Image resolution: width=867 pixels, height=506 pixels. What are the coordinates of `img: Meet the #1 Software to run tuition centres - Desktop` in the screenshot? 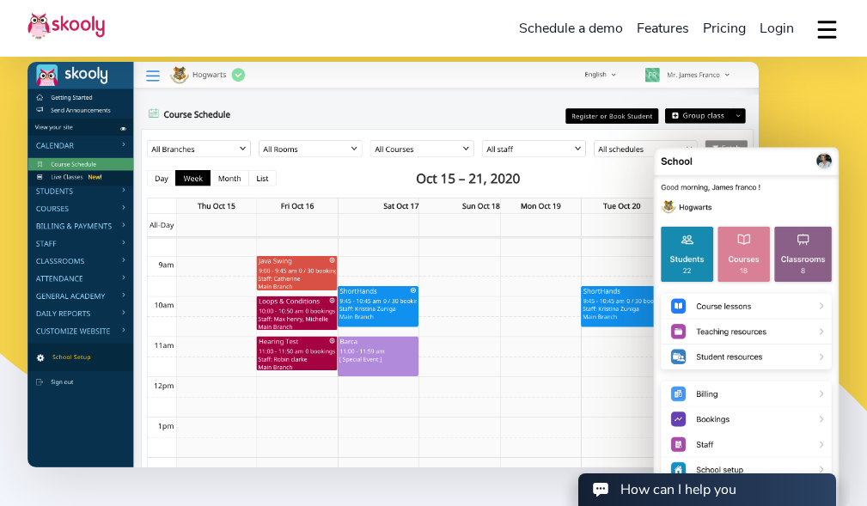 It's located at (393, 265).